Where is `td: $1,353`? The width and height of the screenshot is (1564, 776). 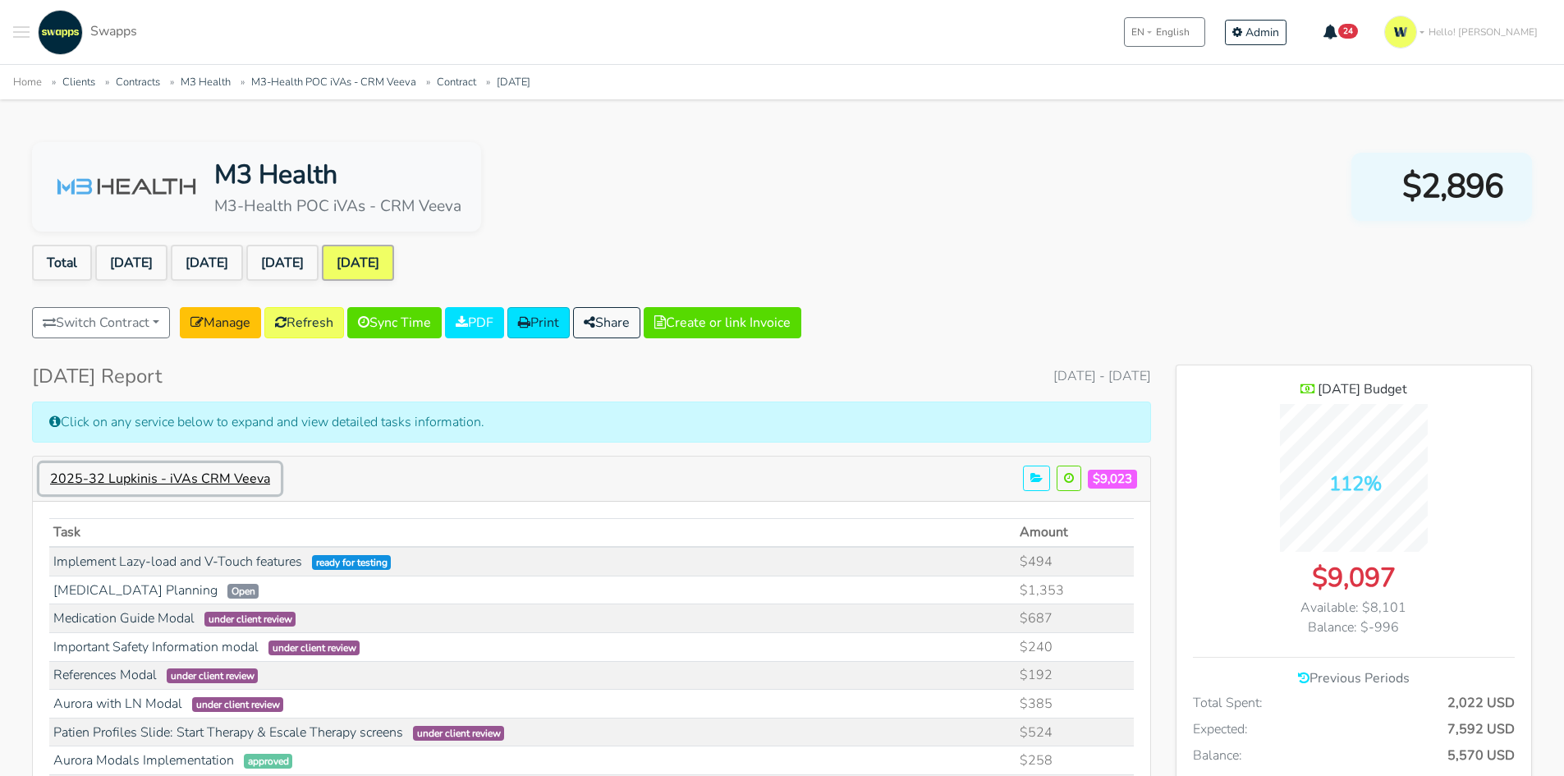 td: $1,353 is located at coordinates (1074, 589).